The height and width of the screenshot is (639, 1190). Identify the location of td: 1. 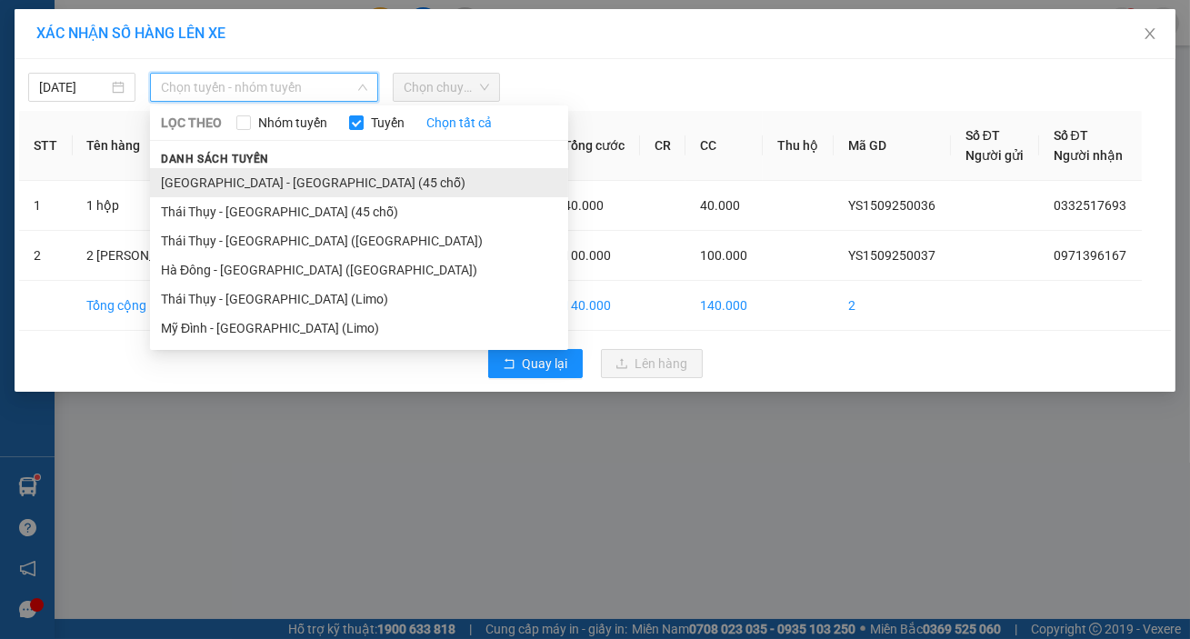
(45, 206).